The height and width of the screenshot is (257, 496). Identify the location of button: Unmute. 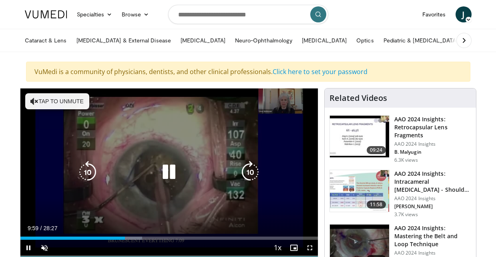
(44, 248).